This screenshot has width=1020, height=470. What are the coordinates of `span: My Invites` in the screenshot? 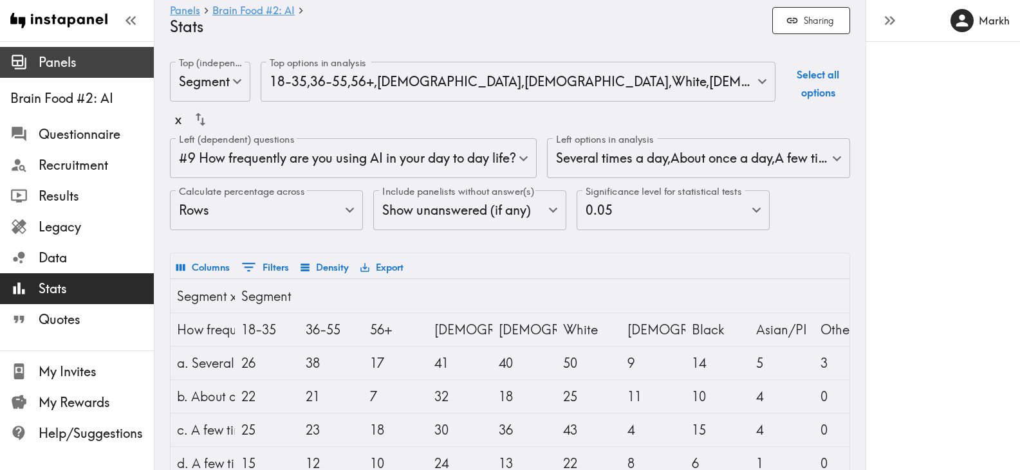 It's located at (96, 372).